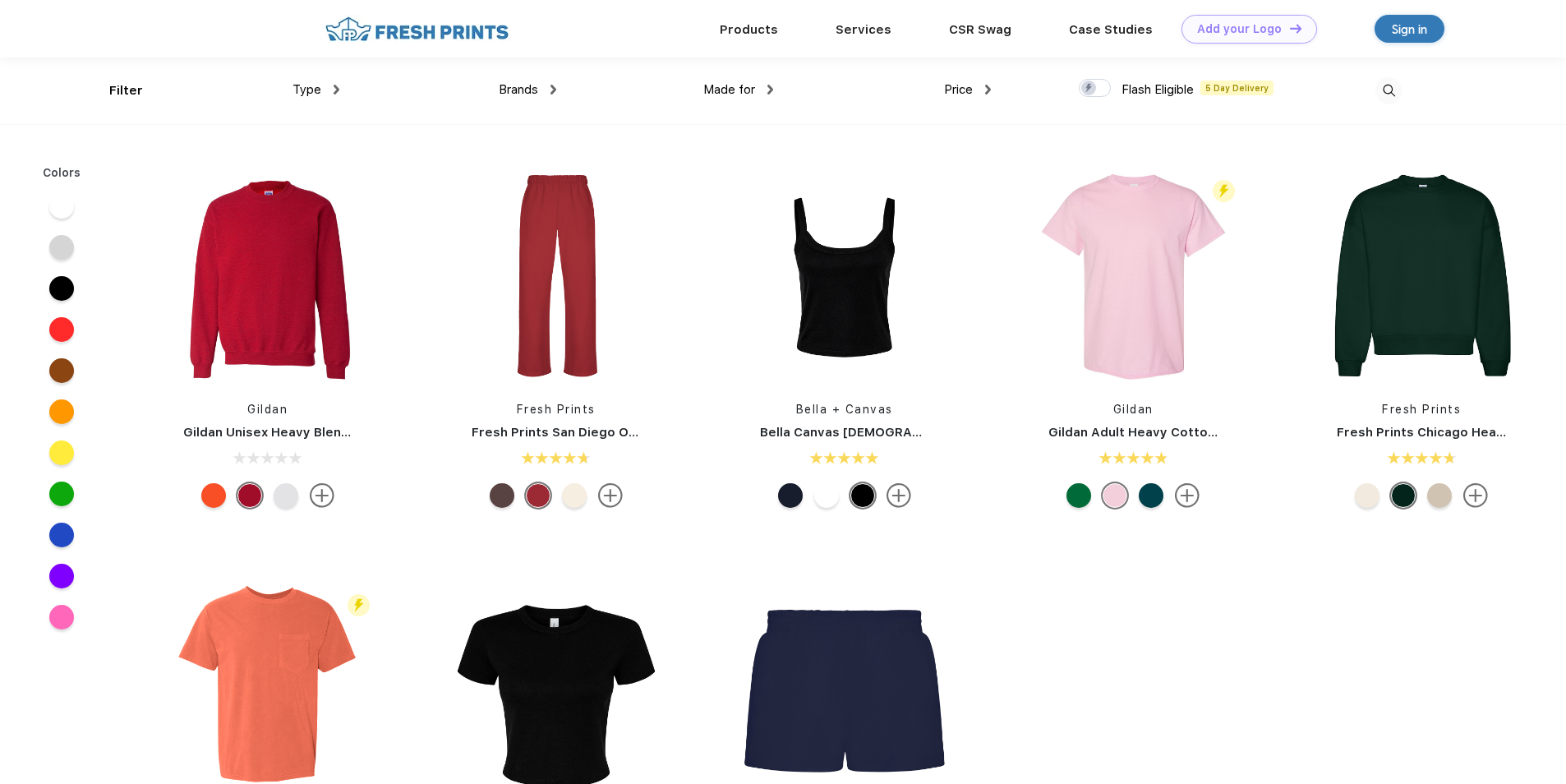 Image resolution: width=1566 pixels, height=784 pixels. I want to click on span: Type, so click(306, 90).